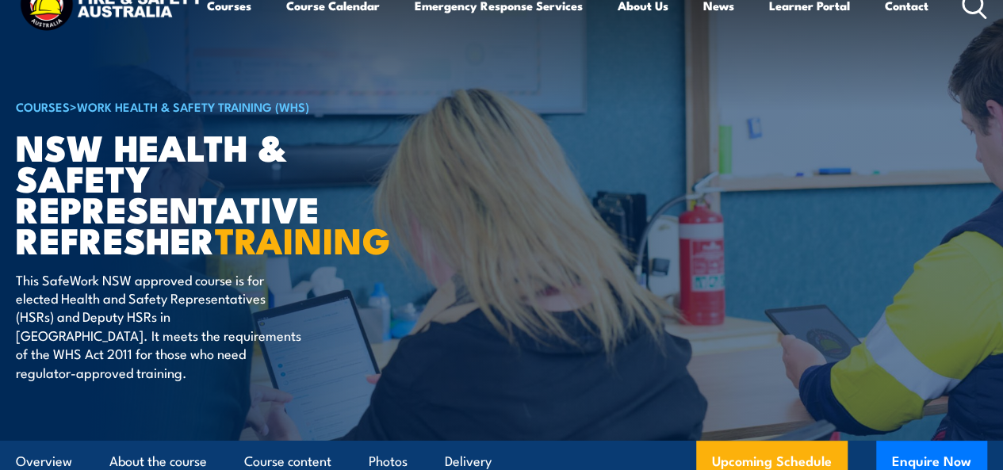 The image size is (1003, 470). Describe the element at coordinates (193, 106) in the screenshot. I see `a: Work Health & Safety Training (WHS)` at that location.